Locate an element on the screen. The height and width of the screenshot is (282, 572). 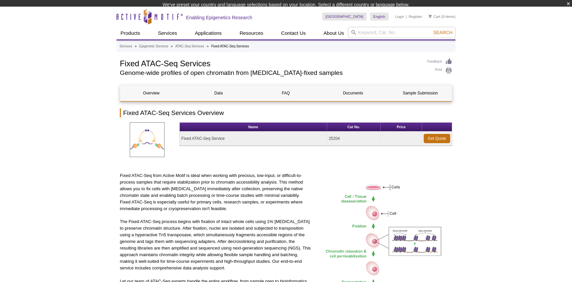
td: Fixed ATAC-Seq Service is located at coordinates (253, 138).